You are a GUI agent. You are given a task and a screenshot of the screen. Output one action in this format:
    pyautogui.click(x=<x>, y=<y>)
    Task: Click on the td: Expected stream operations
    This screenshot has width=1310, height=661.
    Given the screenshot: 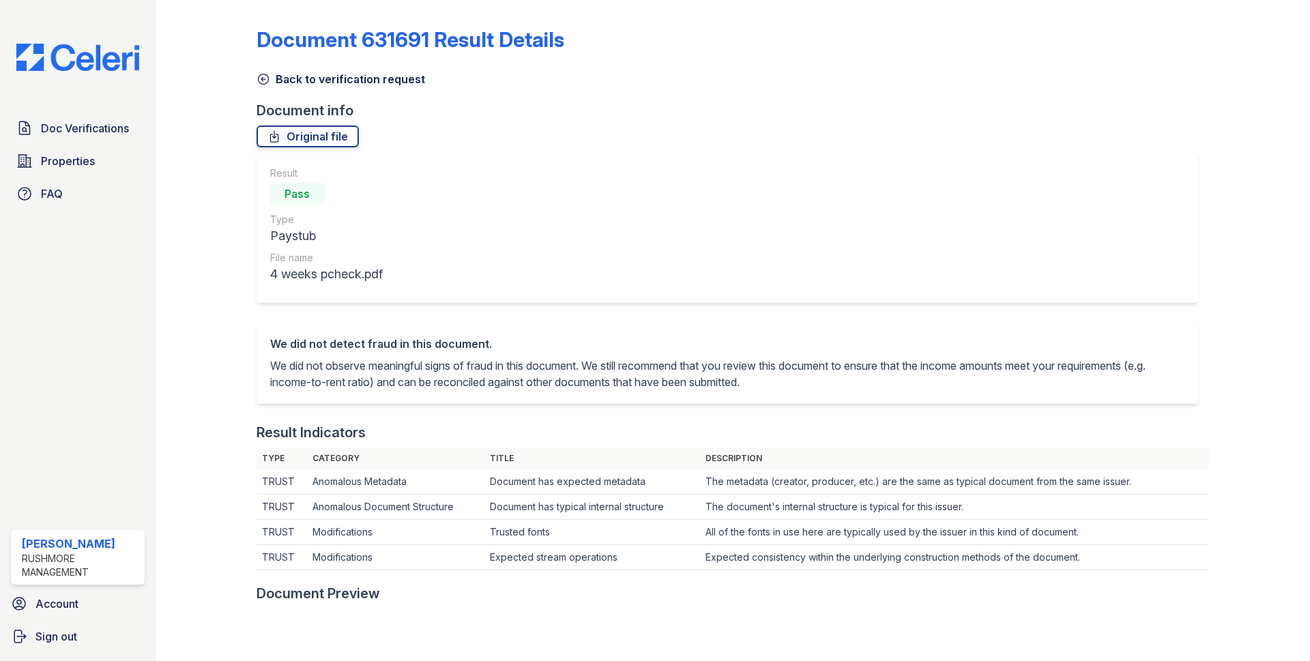 What is the action you would take?
    pyautogui.click(x=592, y=558)
    